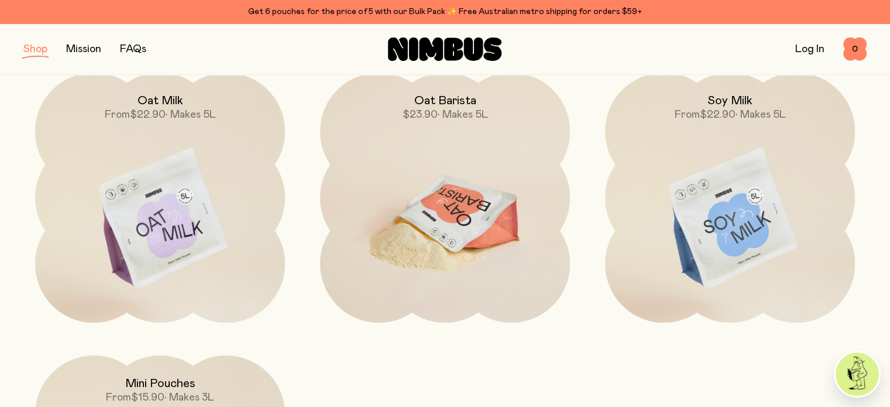  Describe the element at coordinates (855, 49) in the screenshot. I see `span: 0` at that location.